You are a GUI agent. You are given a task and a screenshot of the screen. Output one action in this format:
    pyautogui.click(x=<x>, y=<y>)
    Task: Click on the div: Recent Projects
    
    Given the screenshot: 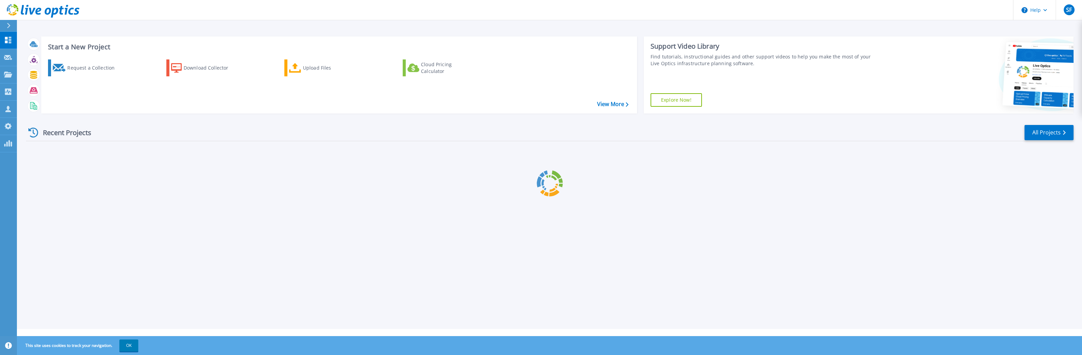 What is the action you would take?
    pyautogui.click(x=63, y=133)
    